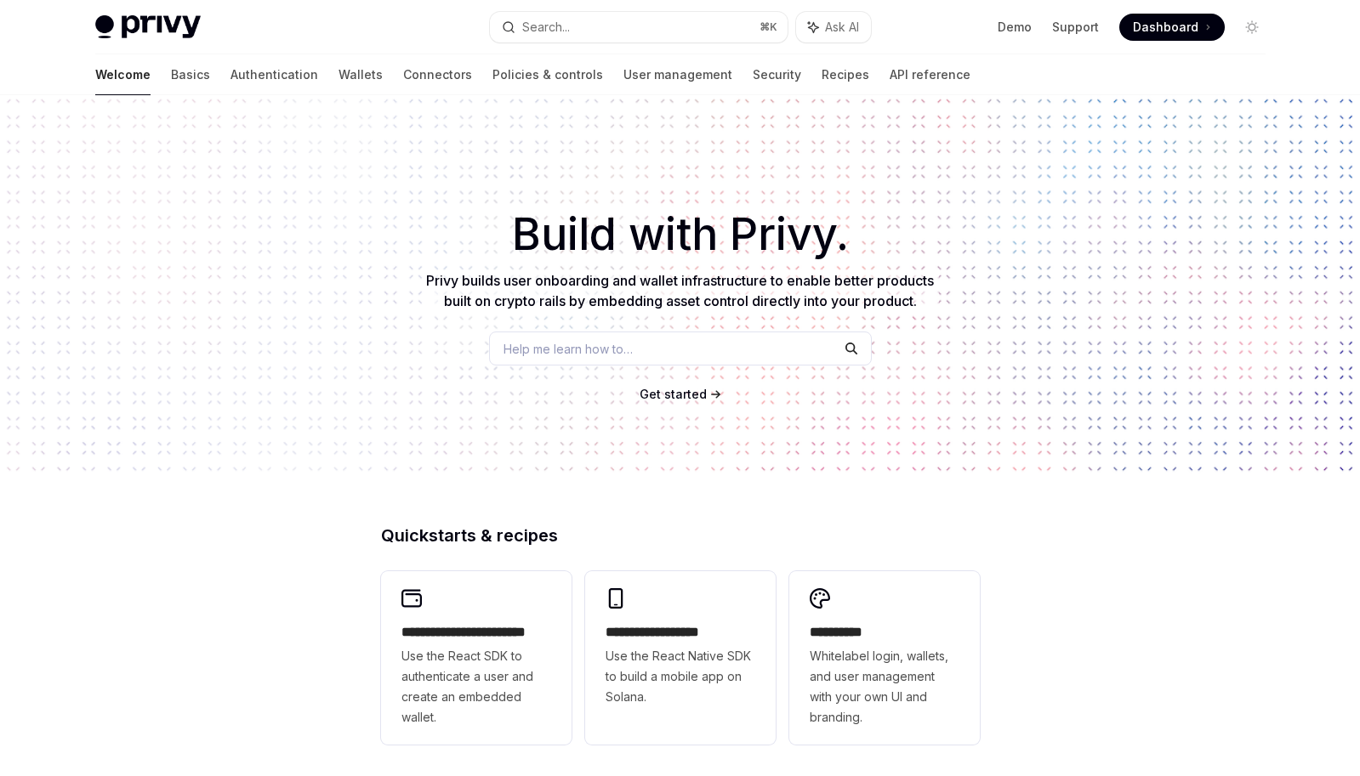 The height and width of the screenshot is (776, 1360). Describe the element at coordinates (548, 75) in the screenshot. I see `a: Policies & controls` at that location.